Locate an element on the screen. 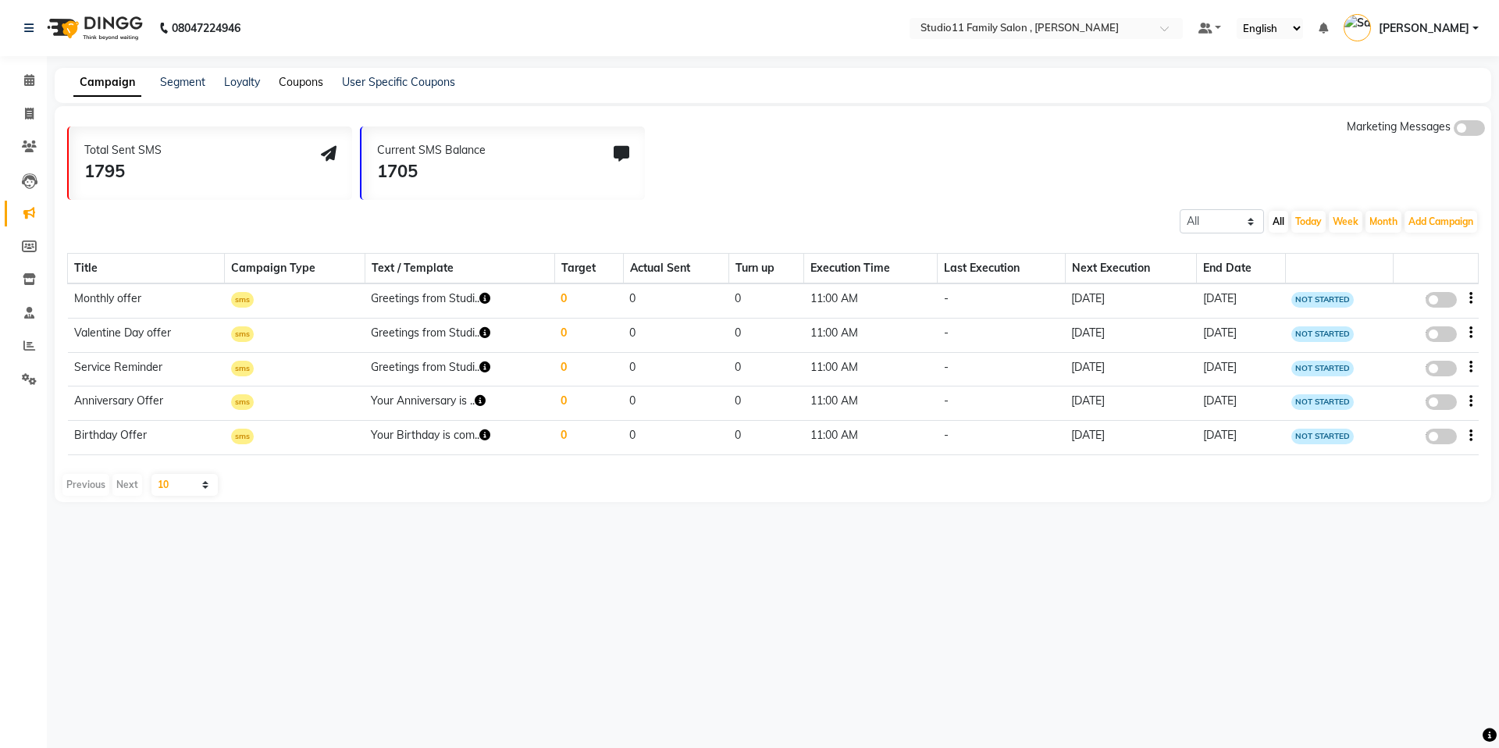  th: Last Execution is located at coordinates (1002, 269).